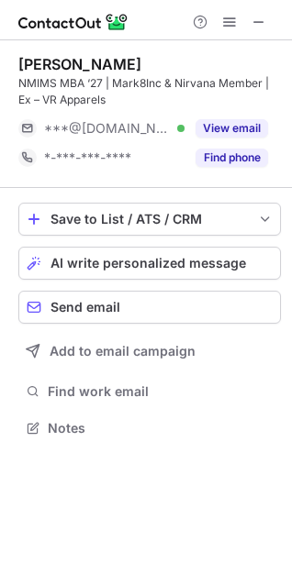 This screenshot has width=292, height=585. What do you see at coordinates (85, 307) in the screenshot?
I see `span: Send email` at bounding box center [85, 307].